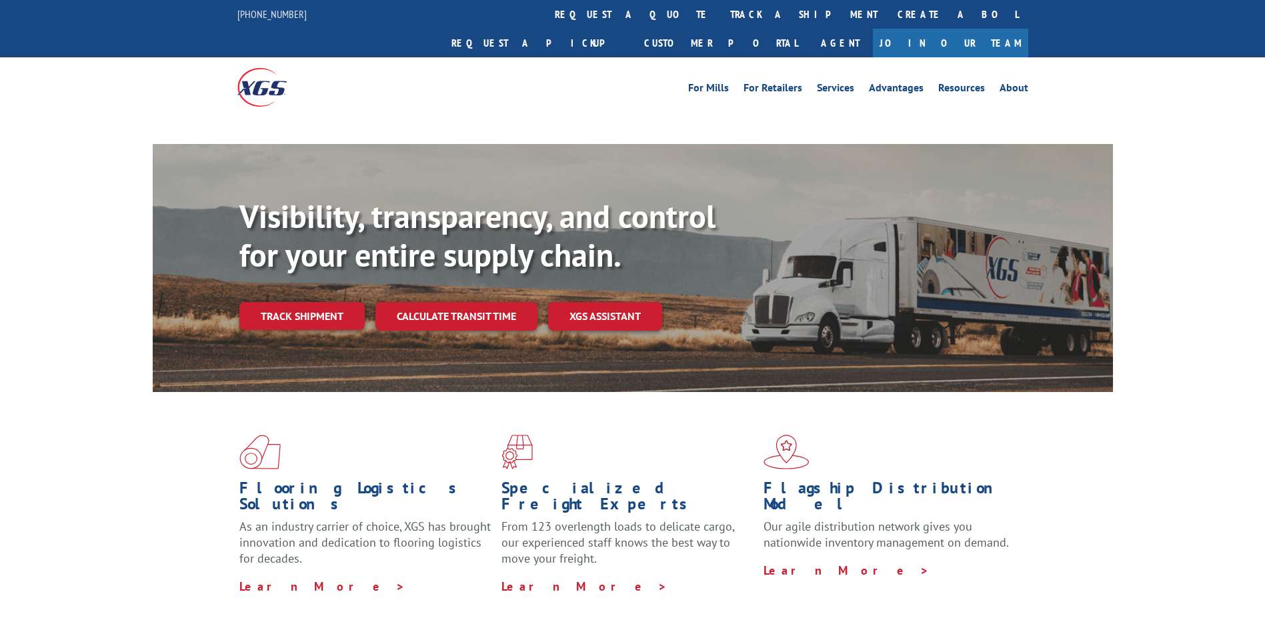 This screenshot has width=1265, height=636. Describe the element at coordinates (840, 43) in the screenshot. I see `a: Agent` at that location.